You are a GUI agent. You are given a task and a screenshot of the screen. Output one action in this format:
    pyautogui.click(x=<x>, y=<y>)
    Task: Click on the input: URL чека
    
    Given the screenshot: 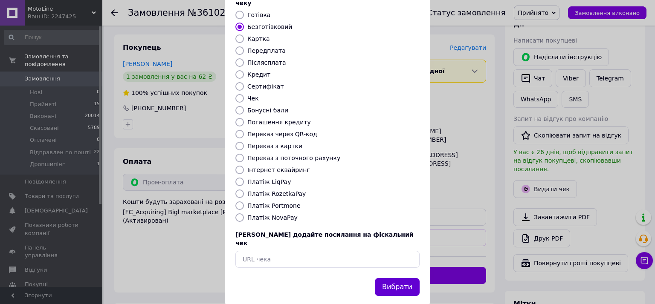 What is the action you would take?
    pyautogui.click(x=327, y=260)
    